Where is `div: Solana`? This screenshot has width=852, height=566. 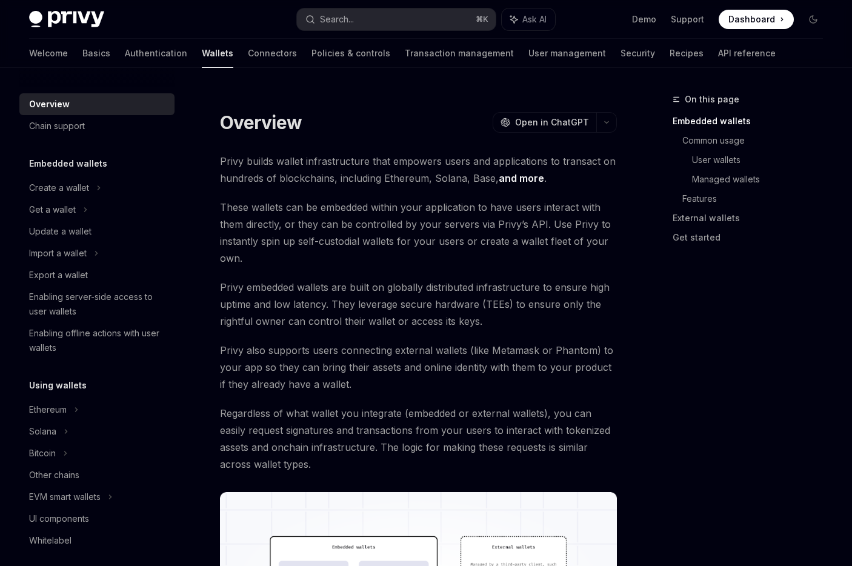
div: Solana is located at coordinates (42, 431).